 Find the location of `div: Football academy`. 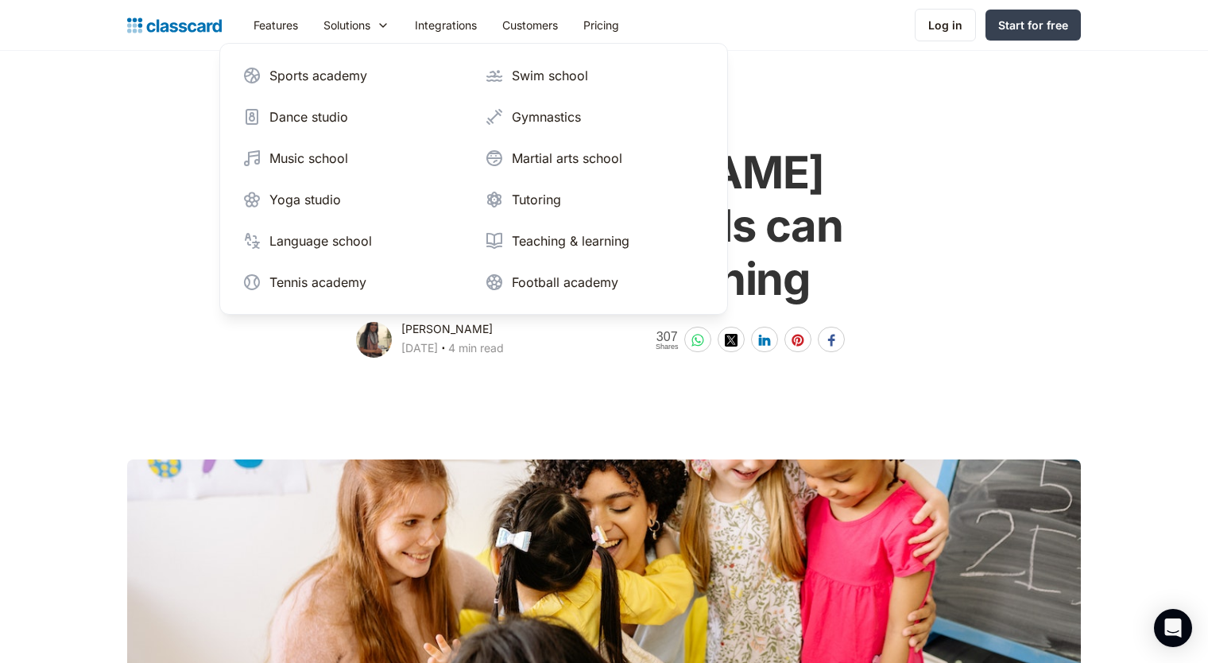

div: Football academy is located at coordinates (565, 282).